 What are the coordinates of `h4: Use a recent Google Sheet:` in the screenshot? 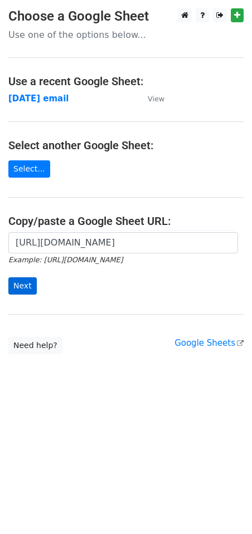 It's located at (126, 81).